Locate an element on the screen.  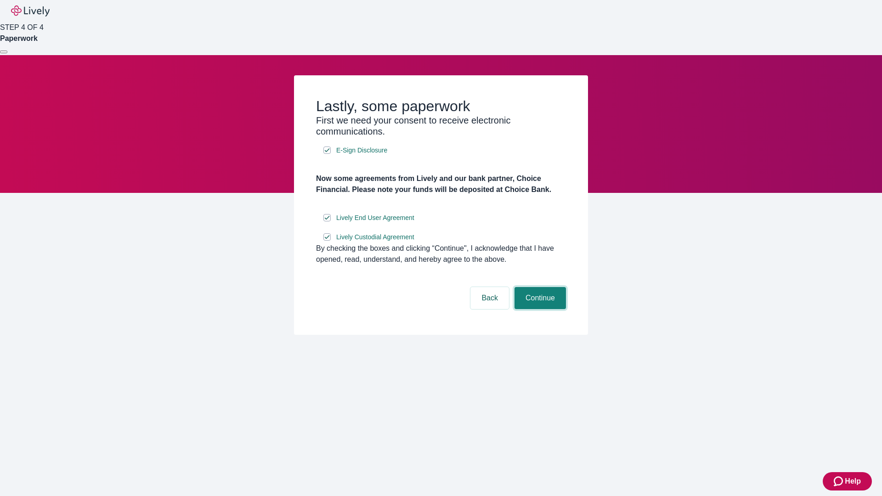
button: Back is located at coordinates (490, 298).